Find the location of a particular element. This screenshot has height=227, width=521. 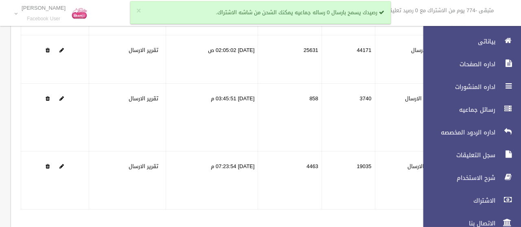

a: شرح الاستخدام is located at coordinates (468, 178).